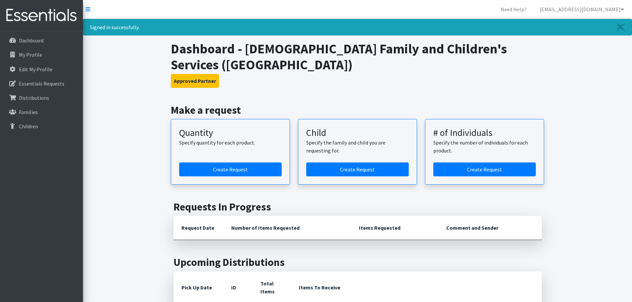  I want to click on p: Children, so click(29, 126).